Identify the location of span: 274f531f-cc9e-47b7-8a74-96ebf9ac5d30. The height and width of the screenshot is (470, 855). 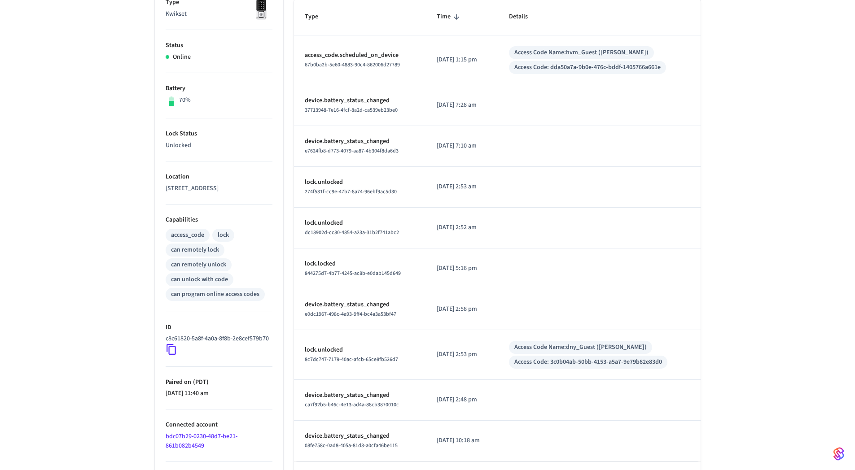
(351, 192).